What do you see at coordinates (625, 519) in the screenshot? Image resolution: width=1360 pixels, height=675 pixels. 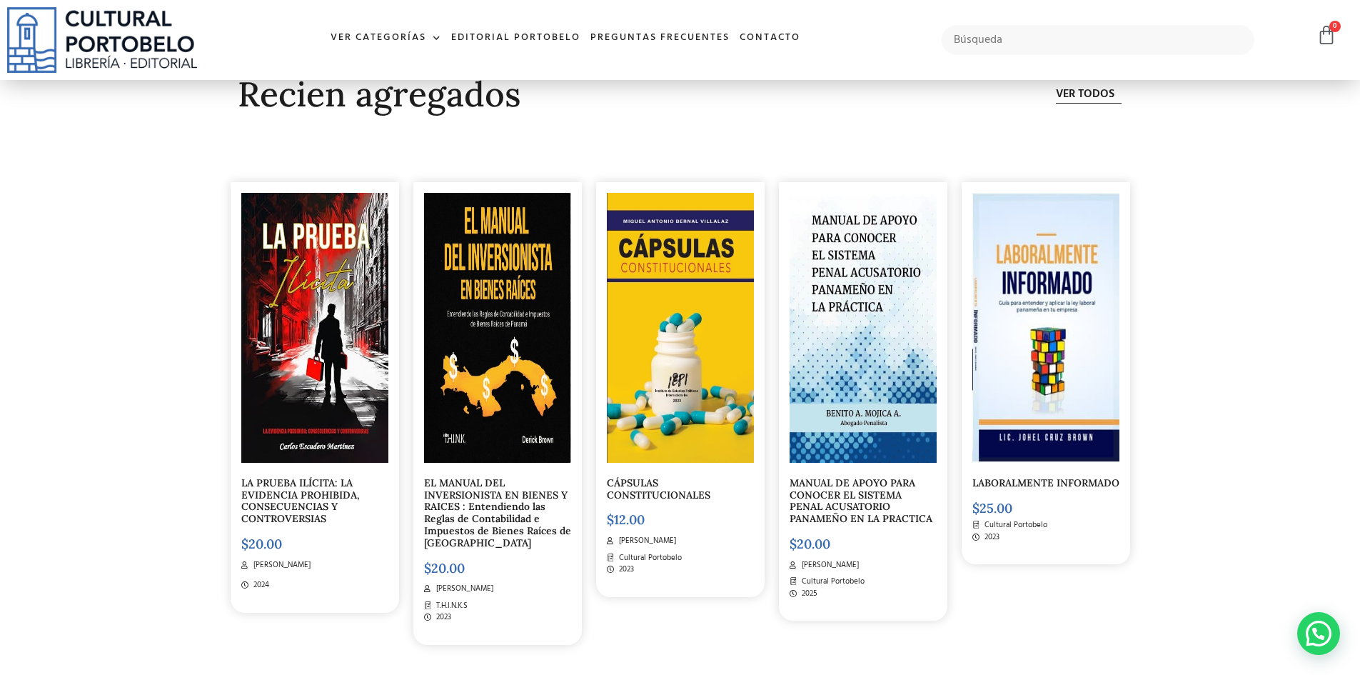 I see `bdi: 12.00` at bounding box center [625, 519].